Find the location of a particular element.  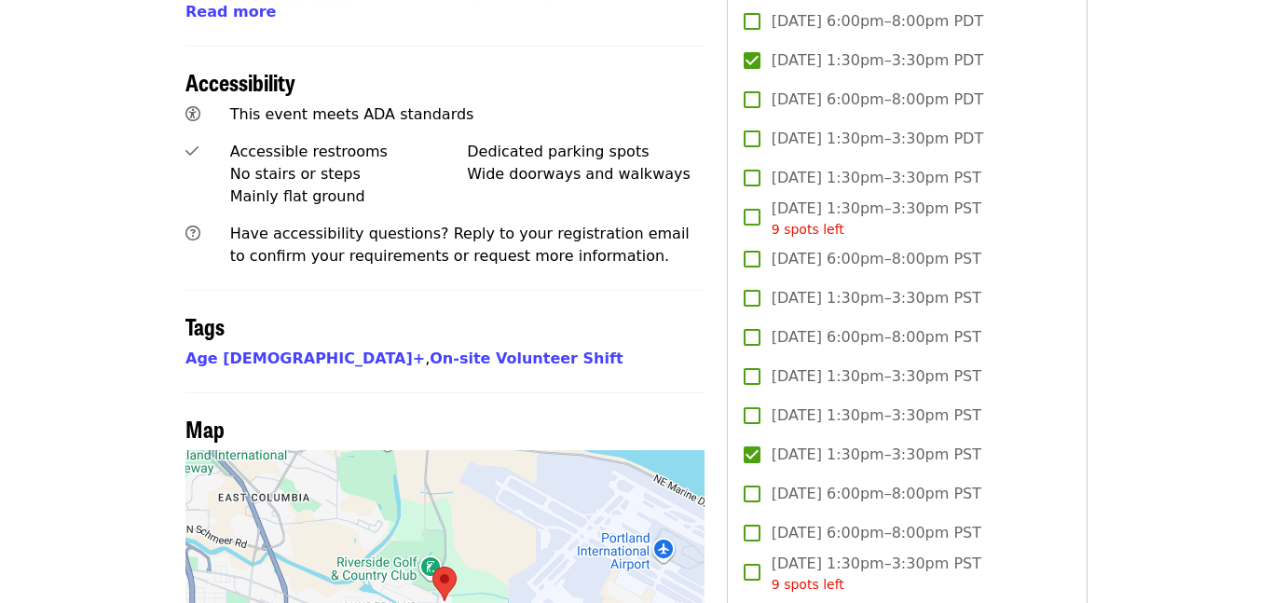

button: Read more is located at coordinates (230, 12).